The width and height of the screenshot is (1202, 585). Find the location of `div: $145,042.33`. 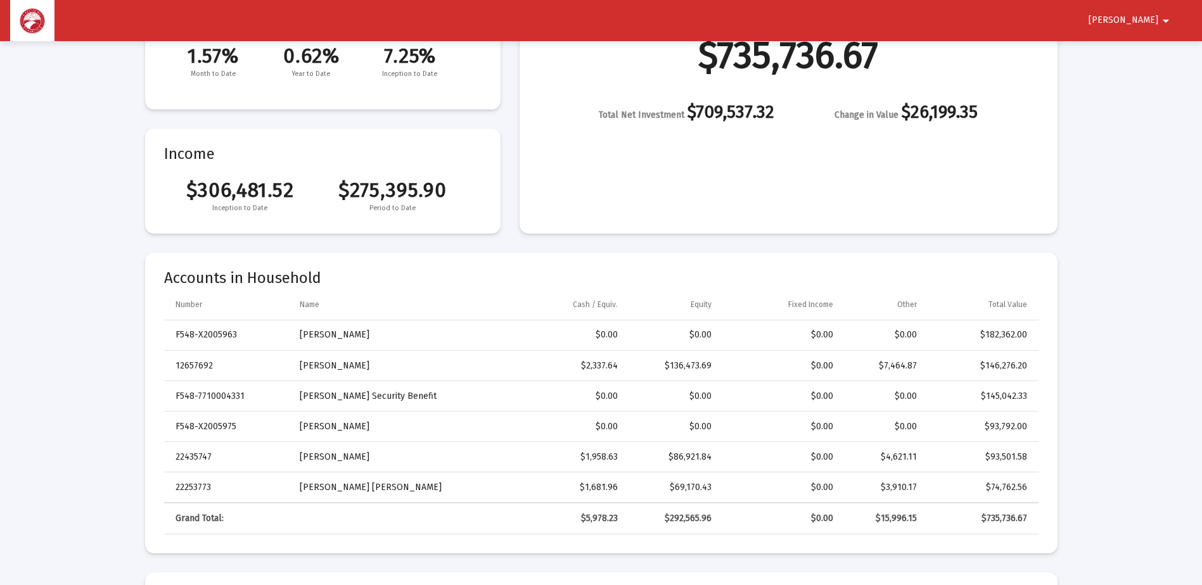

div: $145,042.33 is located at coordinates (980, 397).